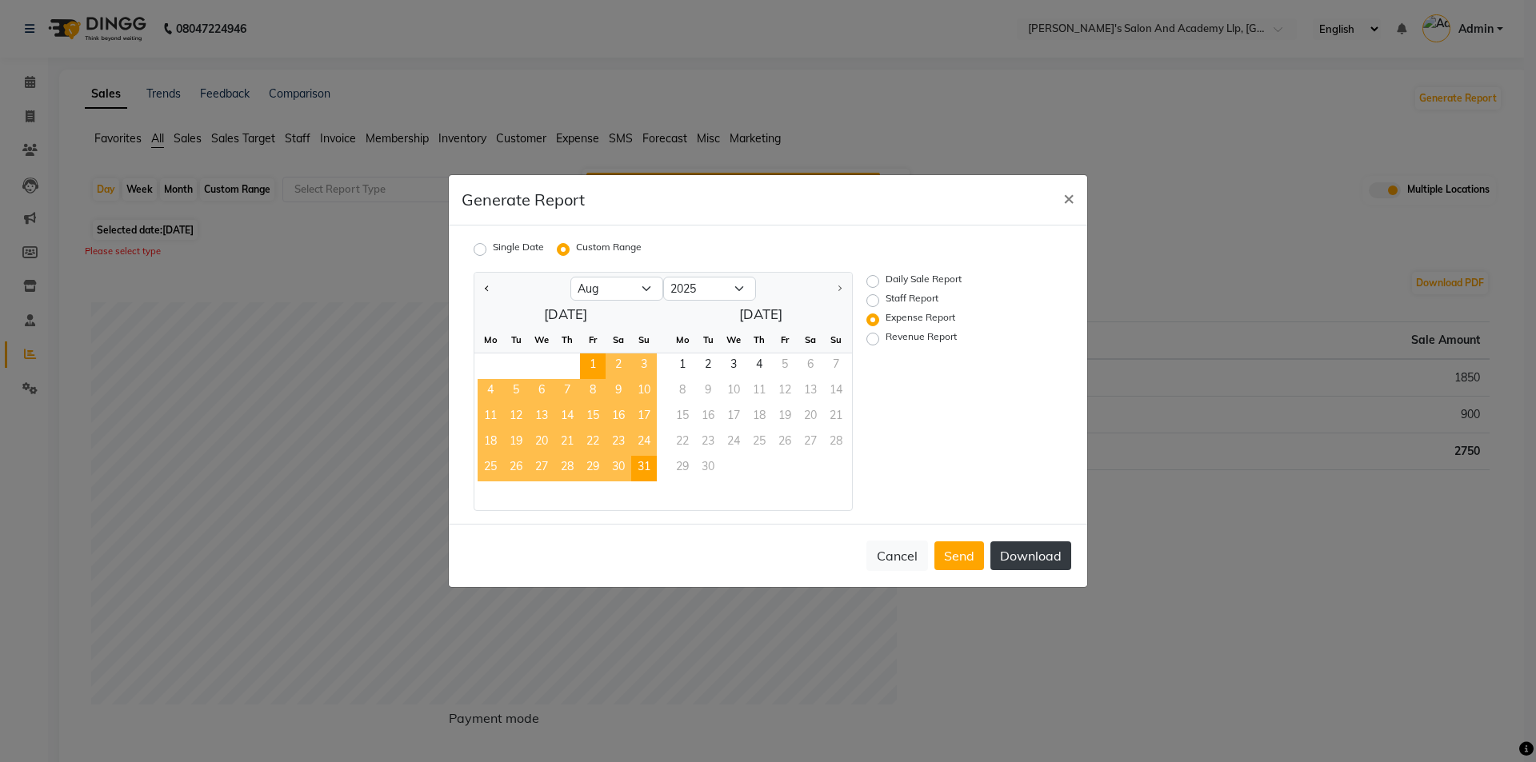  Describe the element at coordinates (618, 418) in the screenshot. I see `span: 16` at that location.